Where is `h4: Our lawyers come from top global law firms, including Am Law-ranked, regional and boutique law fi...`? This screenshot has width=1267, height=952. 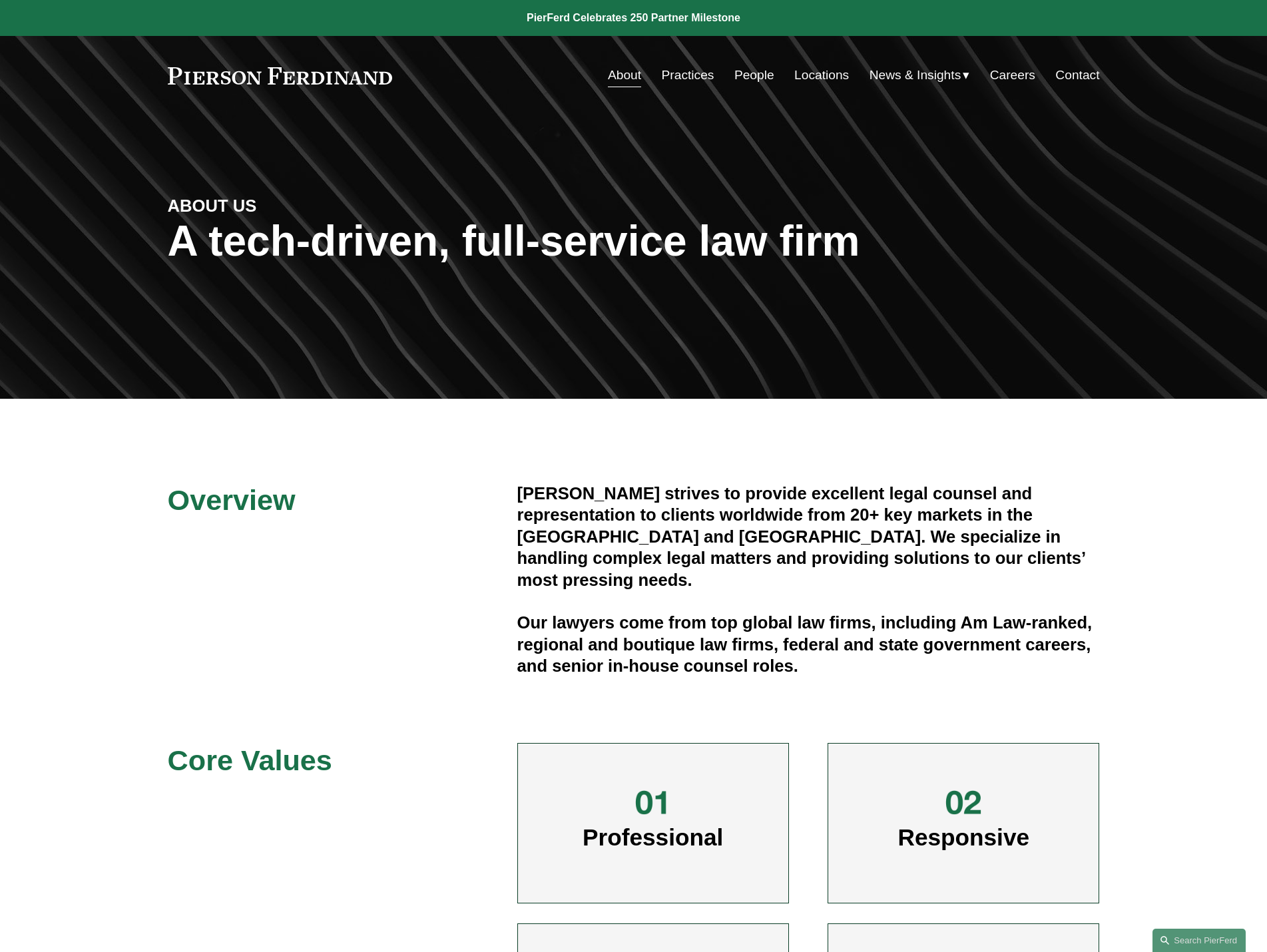 h4: Our lawyers come from top global law firms, including Am Law-ranked, regional and boutique law fi... is located at coordinates (808, 644).